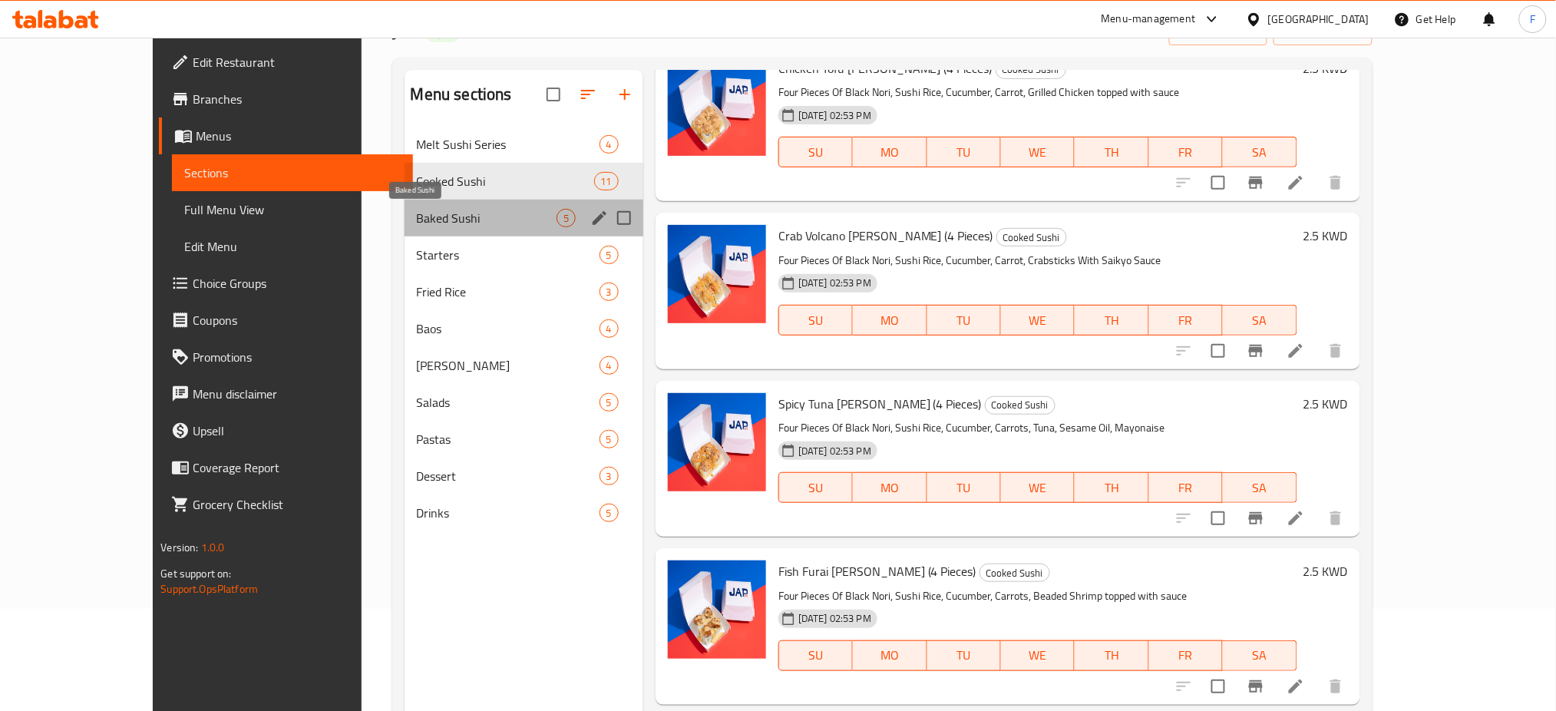 The image size is (1556, 711). I want to click on span: 4, so click(609, 365).